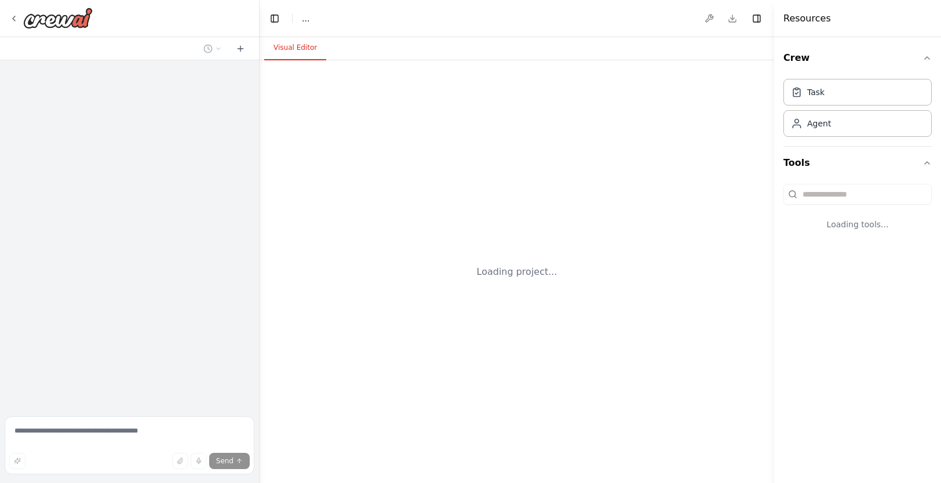  What do you see at coordinates (295, 48) in the screenshot?
I see `button: Visual Editor` at bounding box center [295, 48].